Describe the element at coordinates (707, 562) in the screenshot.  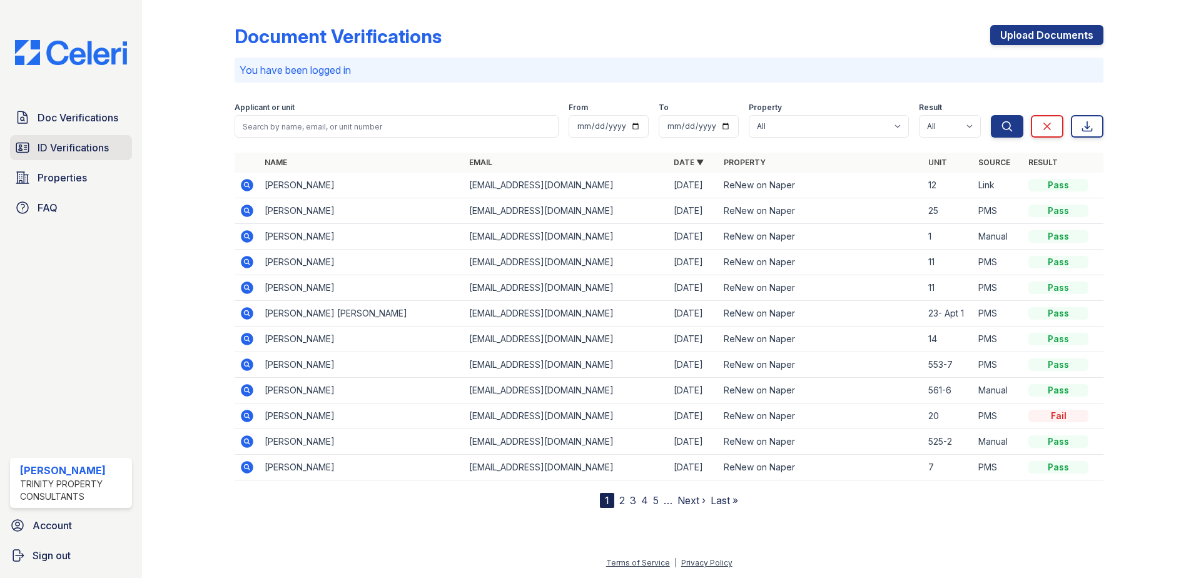
I see `a: Privacy Policy` at that location.